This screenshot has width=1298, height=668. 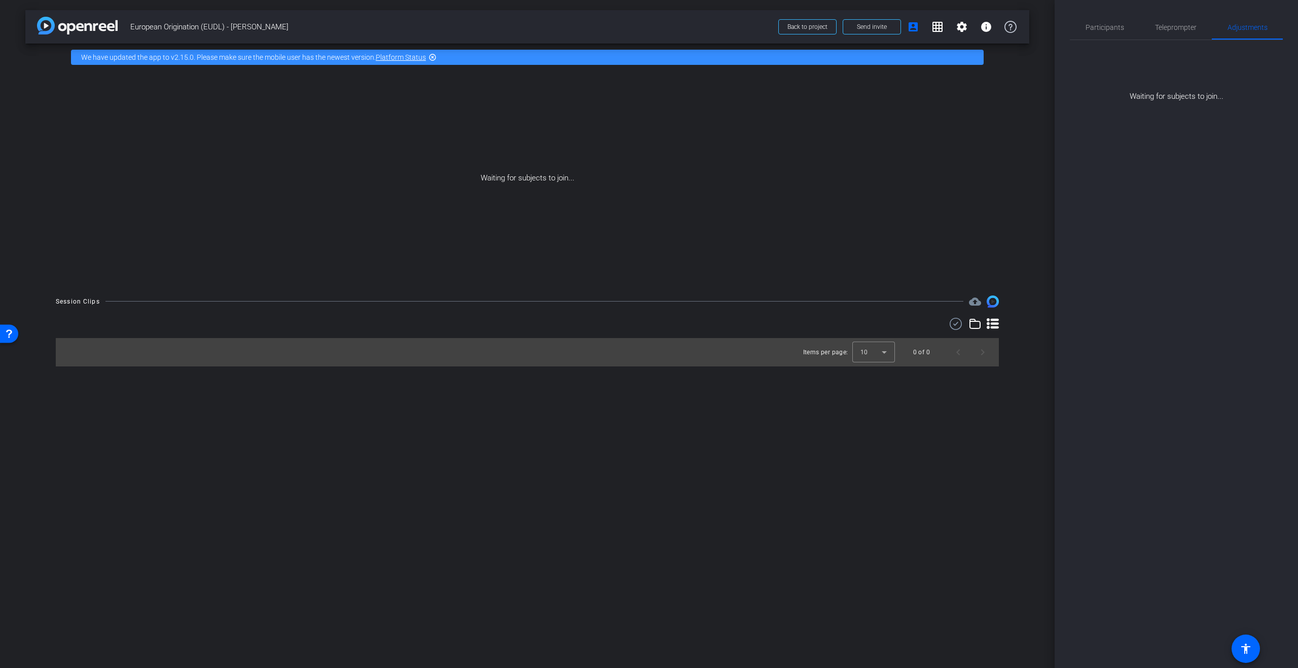 I want to click on span: Send invite, so click(x=872, y=27).